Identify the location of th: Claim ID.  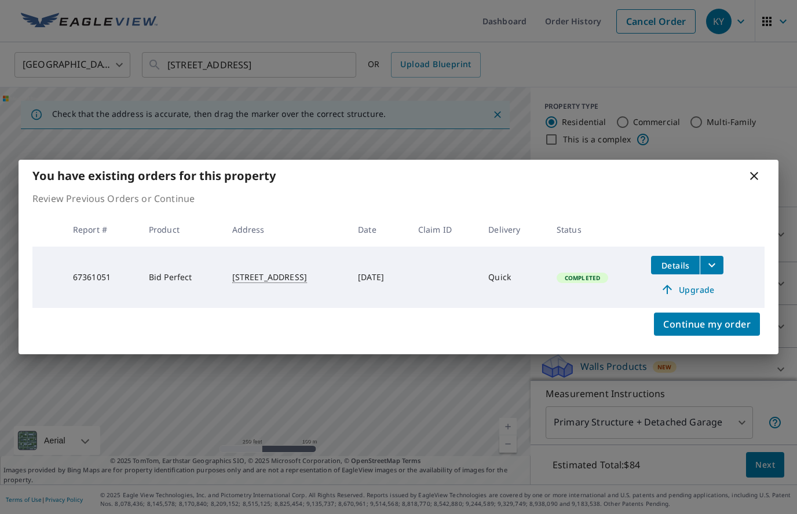
(444, 229).